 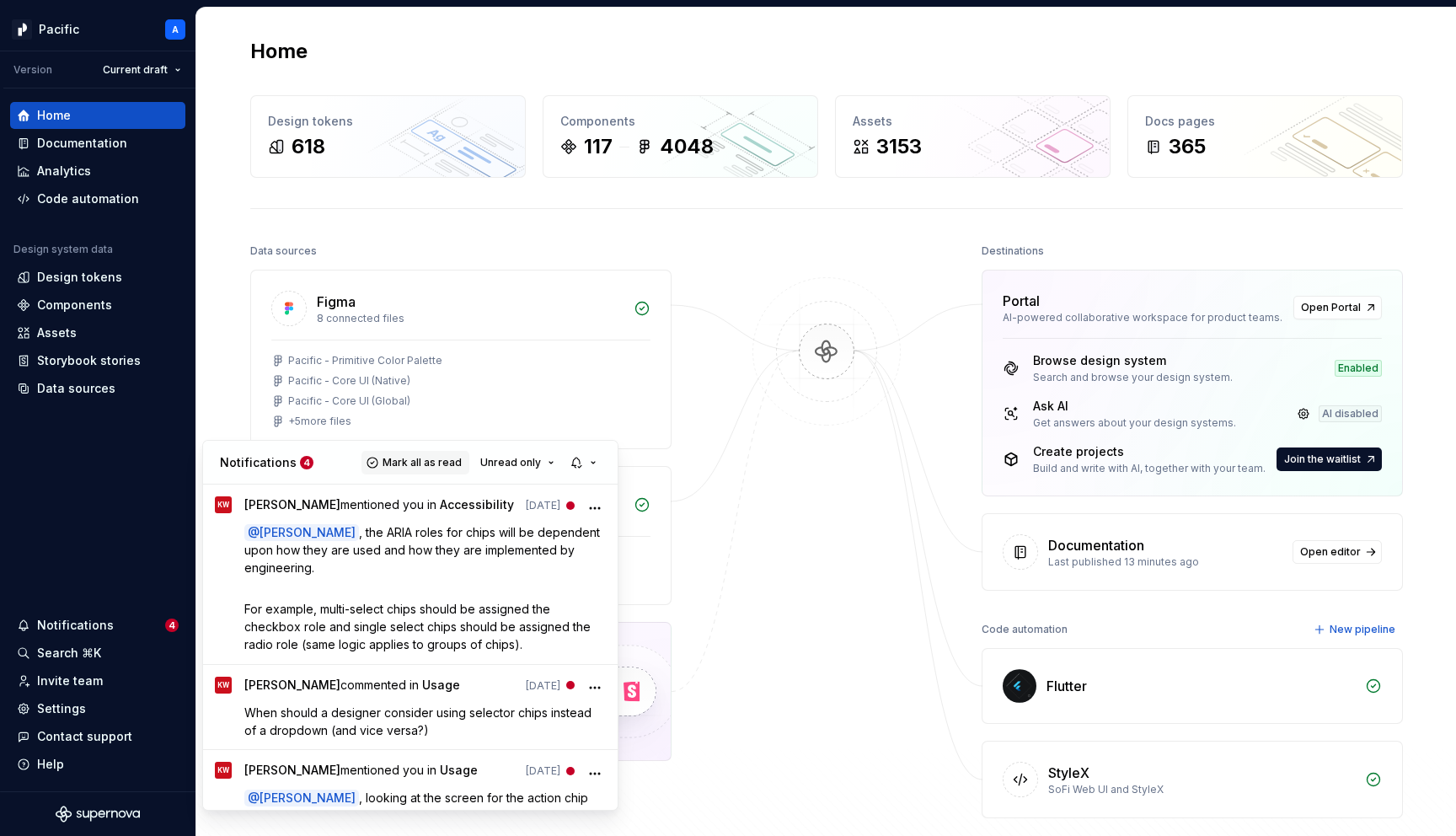 I want to click on time: 10/7/2025, 4:24 PM, so click(x=542, y=686).